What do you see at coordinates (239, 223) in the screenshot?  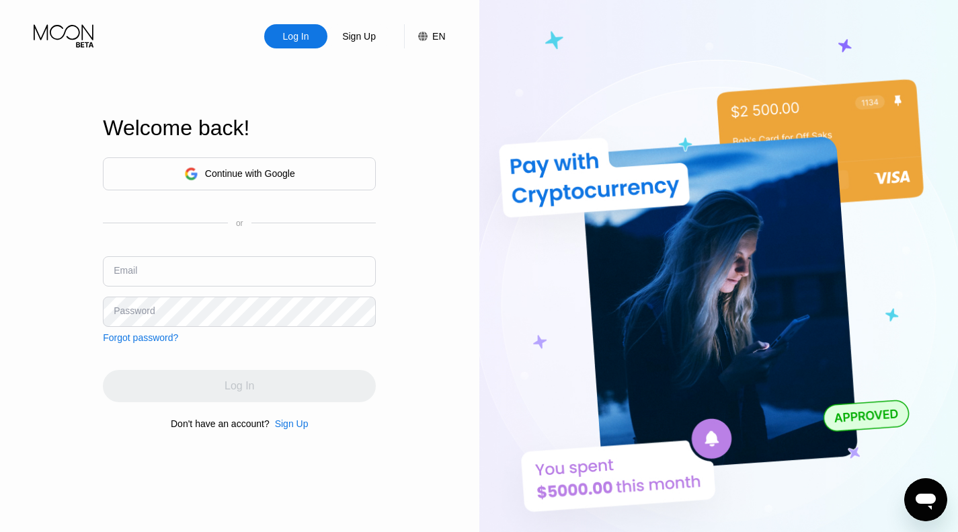 I see `div: or` at bounding box center [239, 223].